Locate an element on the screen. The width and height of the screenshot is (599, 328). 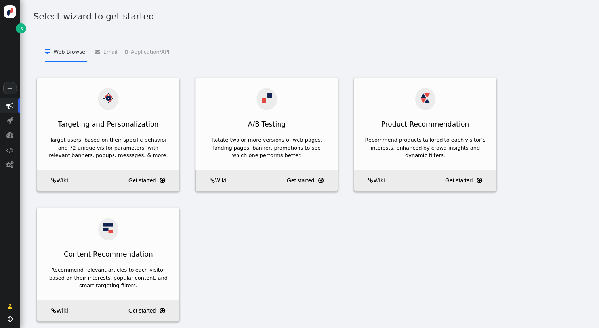
li: Email is located at coordinates (106, 51).